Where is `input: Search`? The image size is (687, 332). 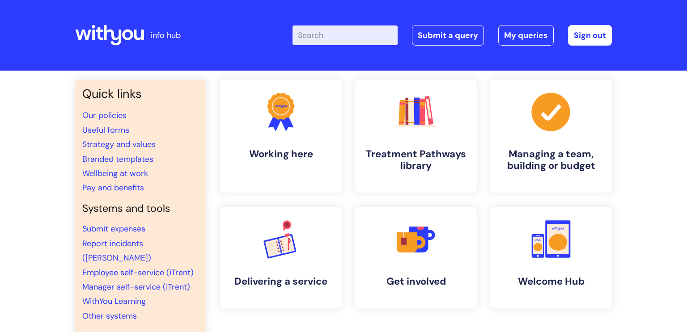
input: Search is located at coordinates (345, 35).